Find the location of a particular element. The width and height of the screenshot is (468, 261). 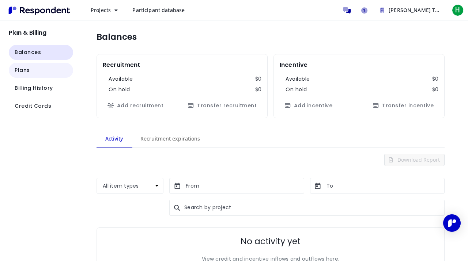

button: Transfer incentive is located at coordinates (403, 106).